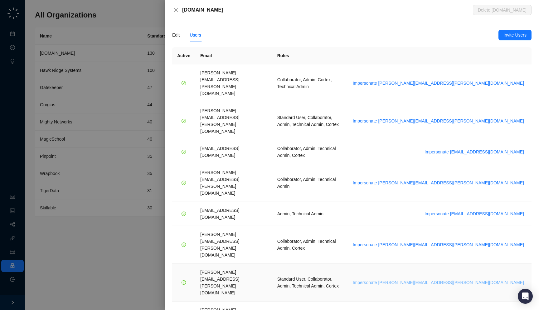 The image size is (539, 310). What do you see at coordinates (515, 35) in the screenshot?
I see `button: Invite Users` at bounding box center [515, 35].